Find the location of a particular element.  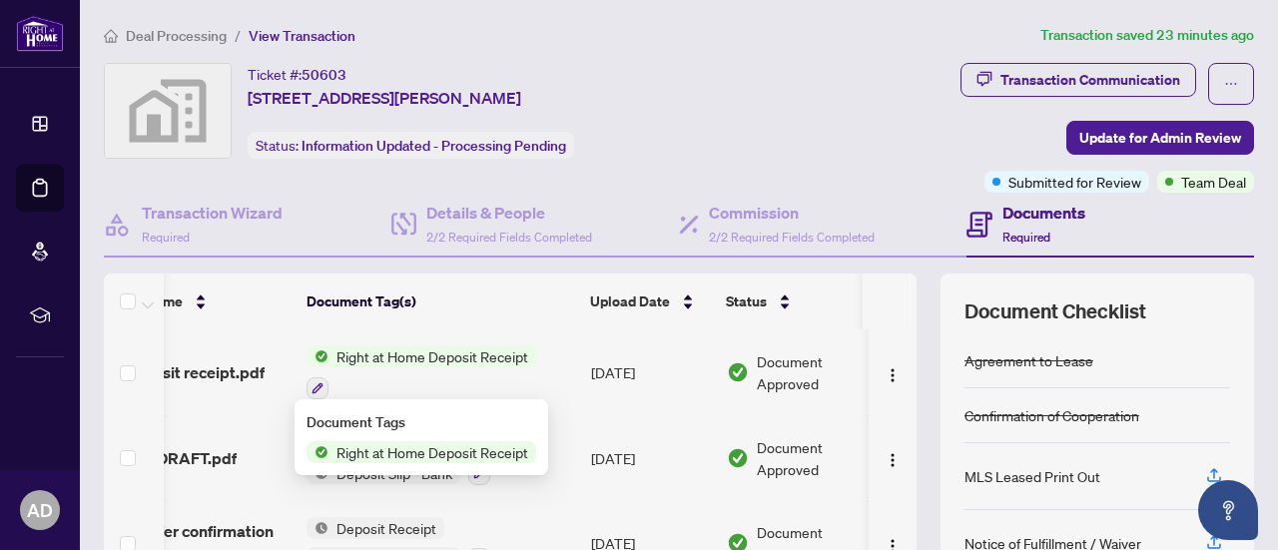

span: RAH deposit receipt.pdf is located at coordinates (176, 373).